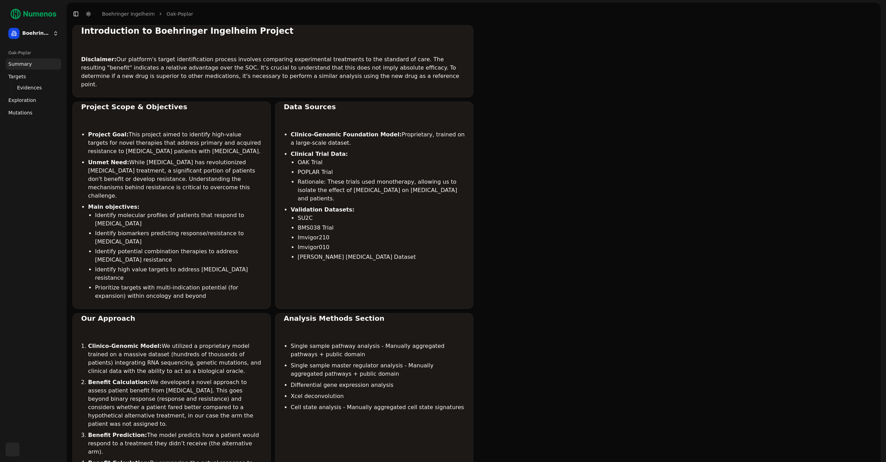 Image resolution: width=886 pixels, height=462 pixels. Describe the element at coordinates (22, 100) in the screenshot. I see `span: Exploration` at that location.